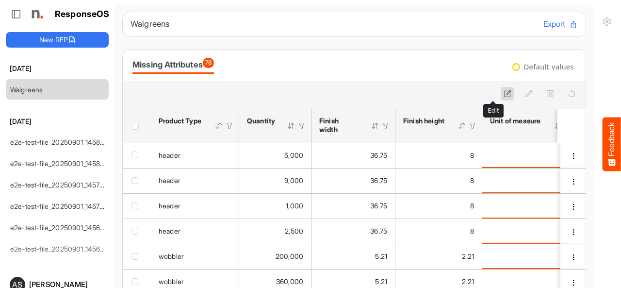 This screenshot has width=621, height=288. I want to click on td: 40a3294e-c700-4c64-8598-b4ecd10d98fe is template cell Column Header, so click(574, 231).